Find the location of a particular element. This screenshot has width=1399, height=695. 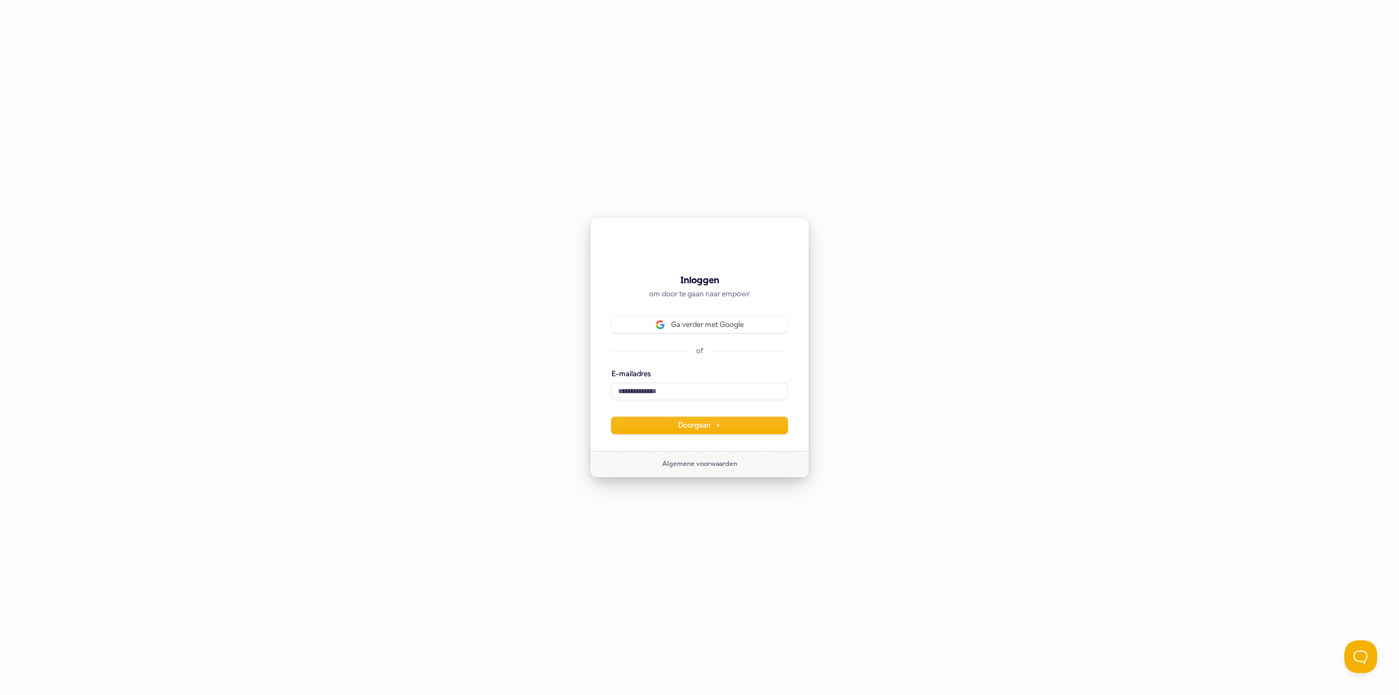

button: Sign in with GoogleGa verder met Google is located at coordinates (700, 325).